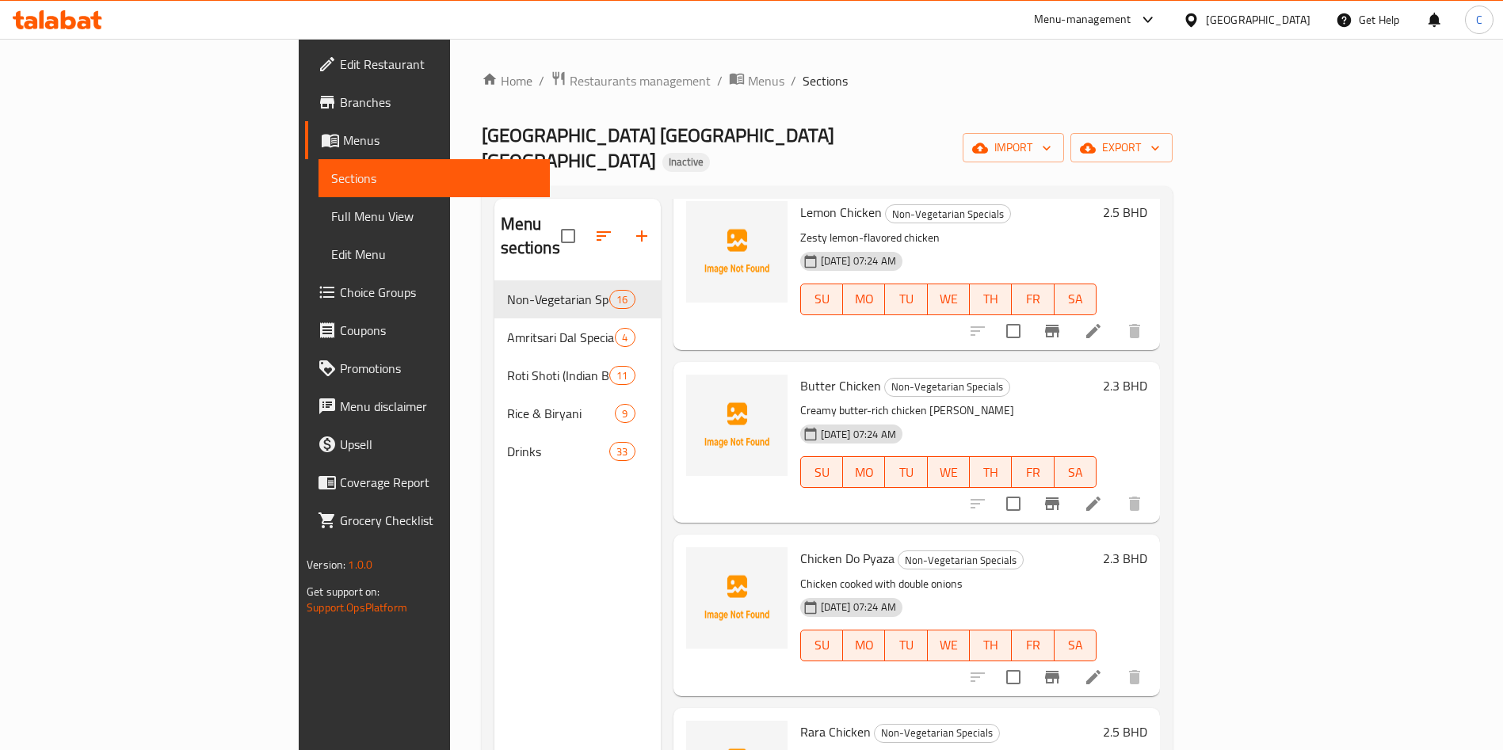 The height and width of the screenshot is (750, 1503). I want to click on a: Support.OpsPlatform, so click(356, 608).